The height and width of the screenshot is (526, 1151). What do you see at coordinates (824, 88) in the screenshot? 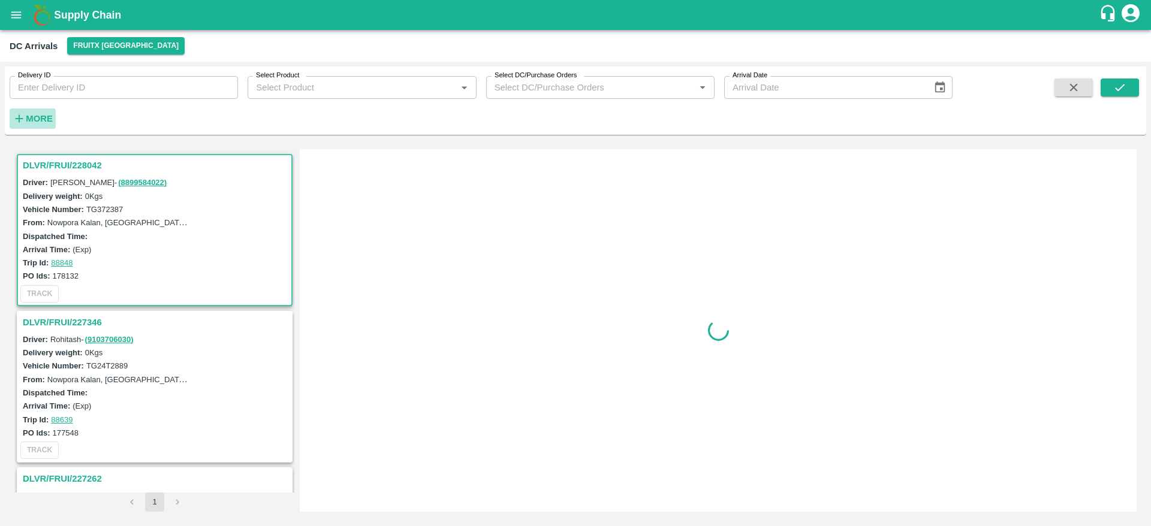
I see `input: Arrival Date` at bounding box center [824, 88].